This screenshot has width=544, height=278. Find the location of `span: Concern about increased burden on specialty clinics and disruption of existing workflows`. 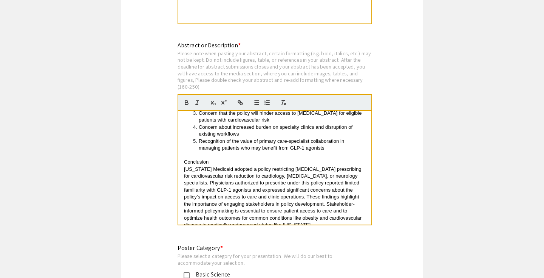

span: Concern about increased burden on specialty clinics and disruption of existing workflows is located at coordinates (276, 130).